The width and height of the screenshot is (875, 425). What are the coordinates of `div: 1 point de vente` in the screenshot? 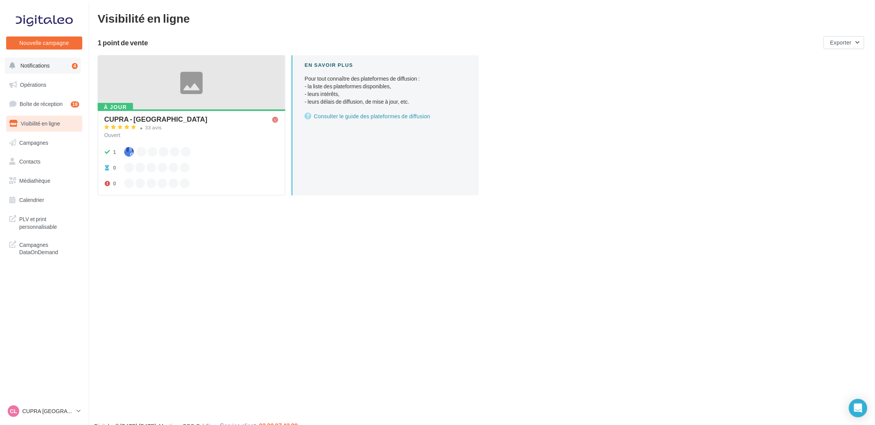 It's located at (459, 43).